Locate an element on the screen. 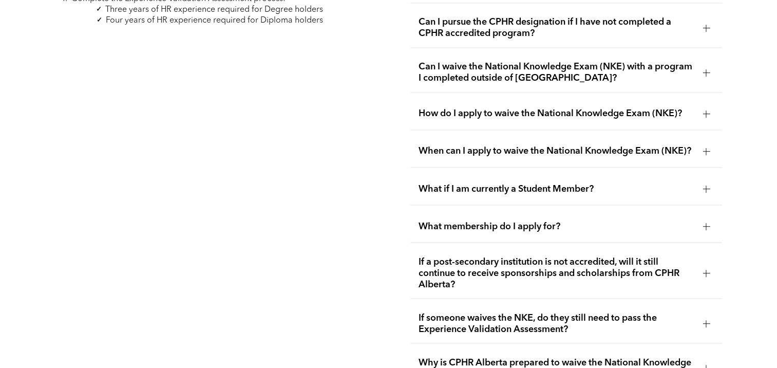  span: Four years of HR experience required for Diploma holders is located at coordinates (214, 21).